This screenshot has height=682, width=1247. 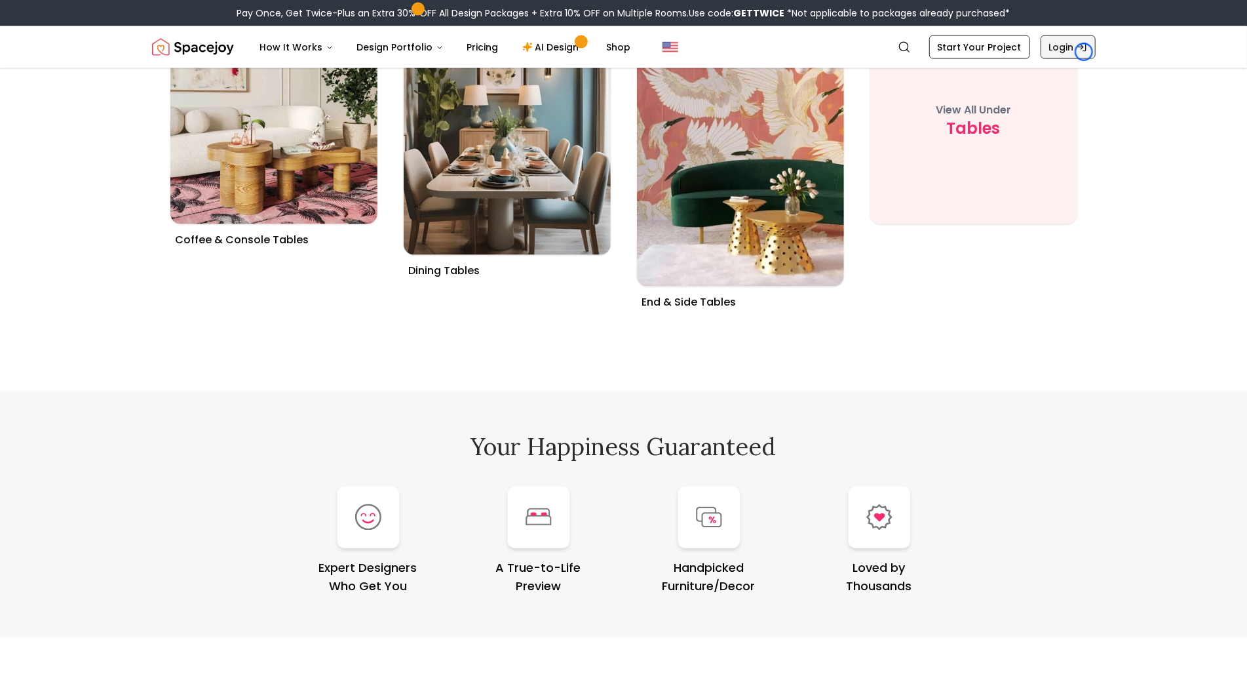 What do you see at coordinates (446, 47) in the screenshot?
I see `nav: Main` at bounding box center [446, 47].